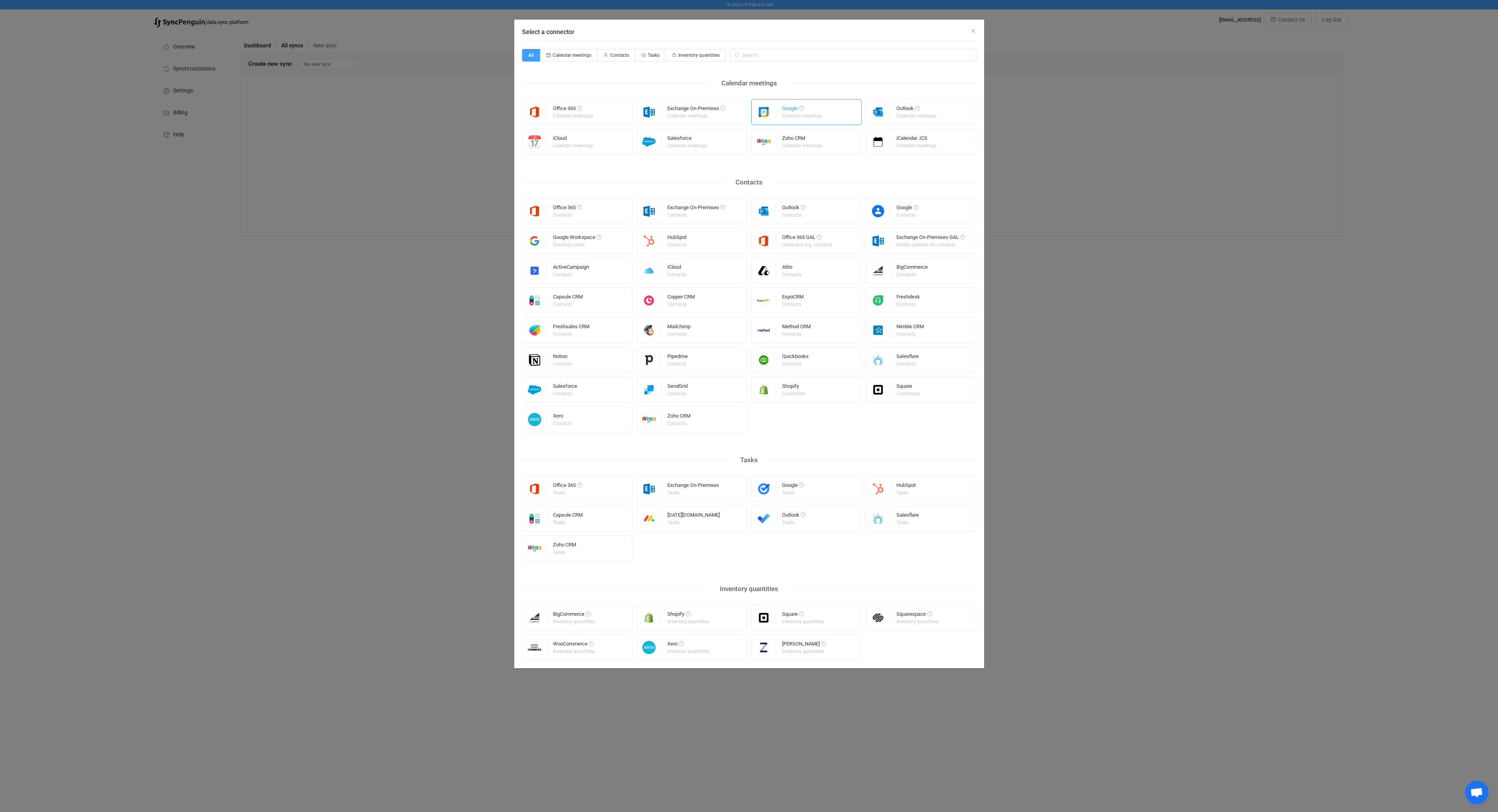  What do you see at coordinates (535, 141) in the screenshot?
I see `img: icloud-calendar.png` at bounding box center [535, 141].